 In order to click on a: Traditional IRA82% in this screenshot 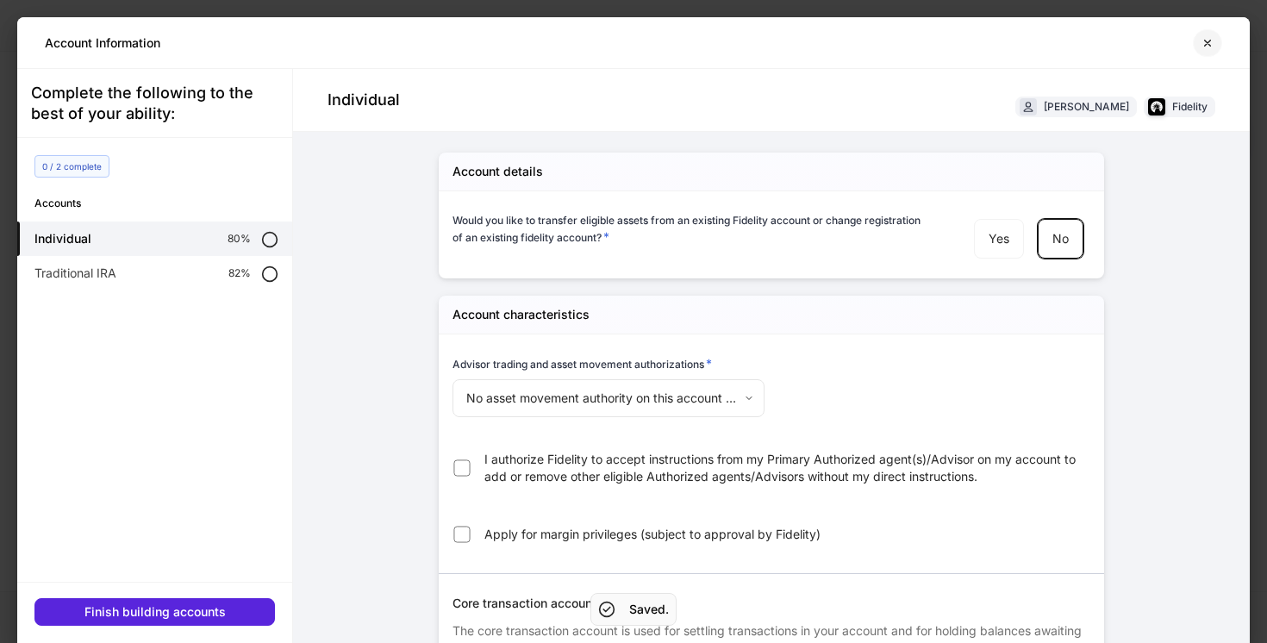, I will do `click(154, 273)`.